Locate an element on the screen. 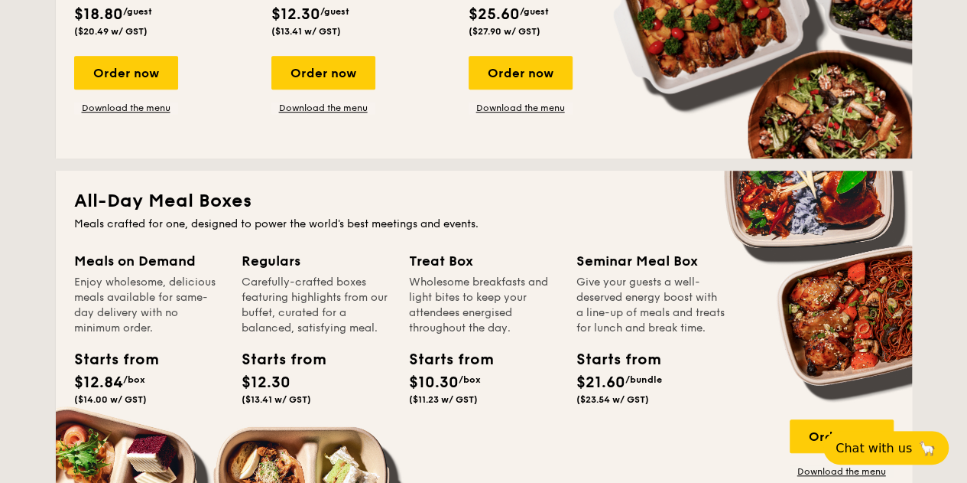 The width and height of the screenshot is (967, 483). div: Give your guests a well-deserved energy boost with a line-up of meals and treats for lunch and br... is located at coordinates (651, 305).